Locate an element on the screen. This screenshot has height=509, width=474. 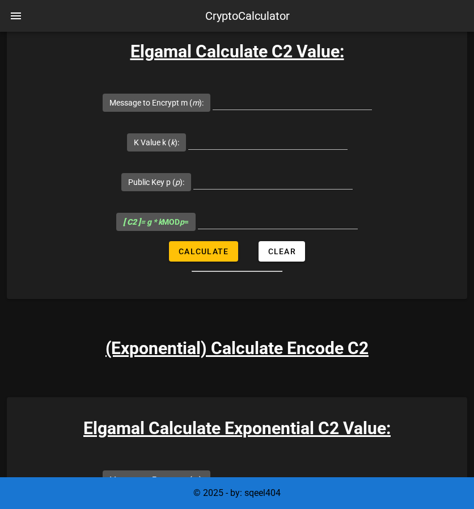
h3: (Exponential) Calculate Encode C2 is located at coordinates (237, 348).